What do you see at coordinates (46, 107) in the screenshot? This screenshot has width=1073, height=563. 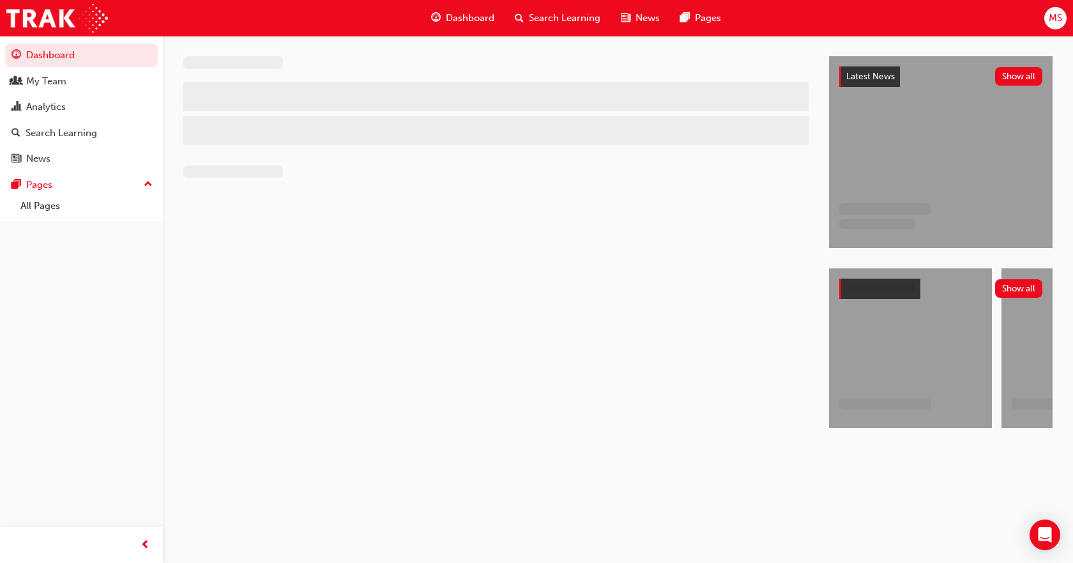 I see `div: Analytics` at bounding box center [46, 107].